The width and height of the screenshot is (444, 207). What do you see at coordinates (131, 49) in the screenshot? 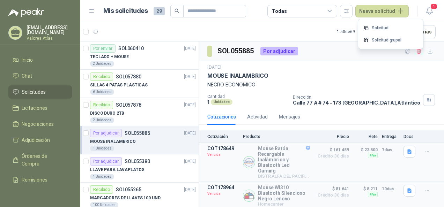
I see `p: SOL060410` at bounding box center [131, 49].